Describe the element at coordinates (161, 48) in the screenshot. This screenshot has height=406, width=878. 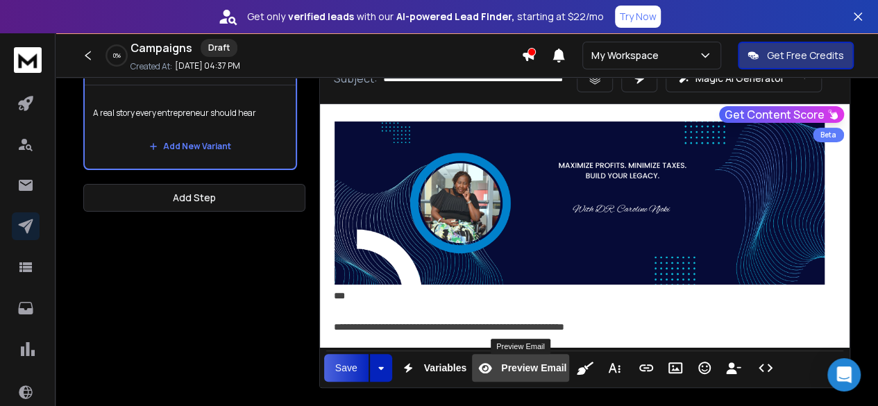
I see `h1: Campaigns` at that location.